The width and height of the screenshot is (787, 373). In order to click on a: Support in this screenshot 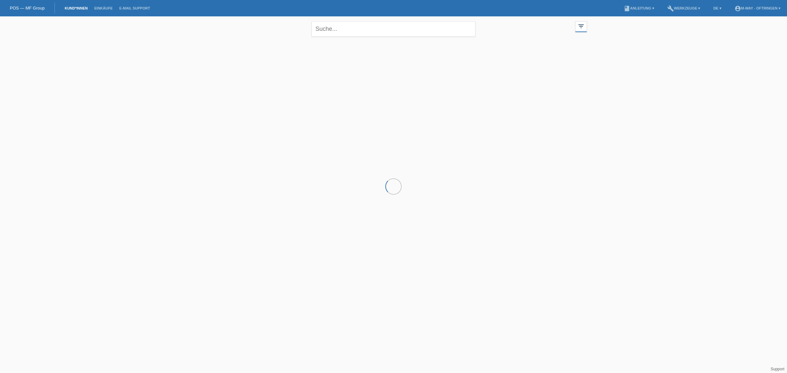, I will do `click(778, 369)`.